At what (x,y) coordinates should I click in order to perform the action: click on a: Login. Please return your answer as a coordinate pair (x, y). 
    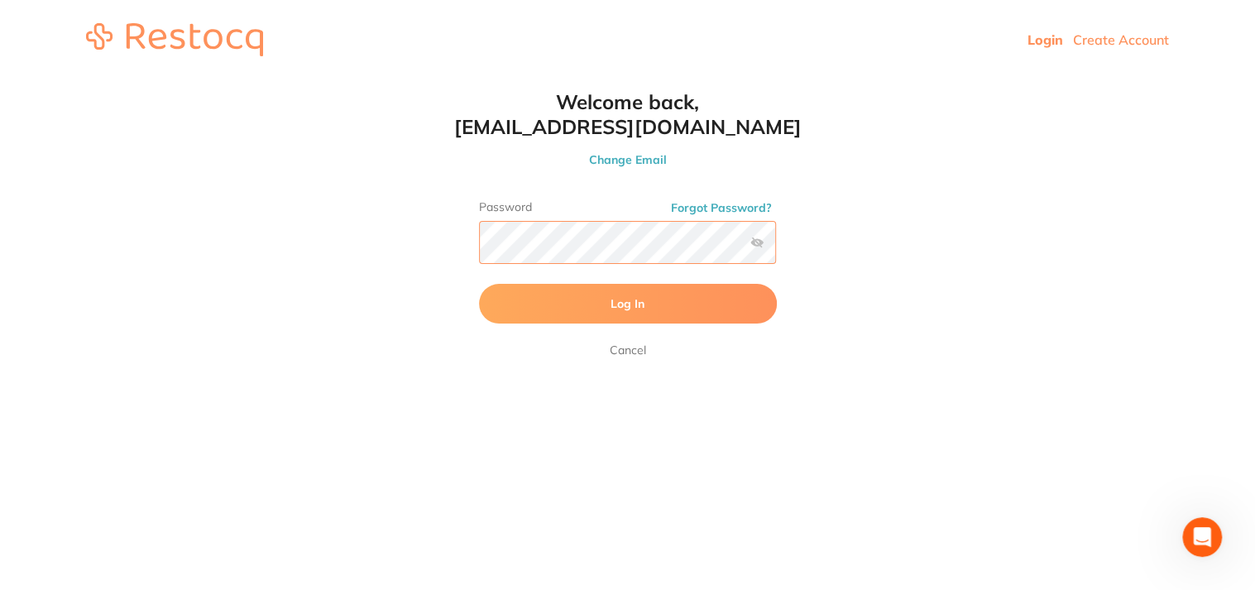
    Looking at the image, I should click on (1045, 40).